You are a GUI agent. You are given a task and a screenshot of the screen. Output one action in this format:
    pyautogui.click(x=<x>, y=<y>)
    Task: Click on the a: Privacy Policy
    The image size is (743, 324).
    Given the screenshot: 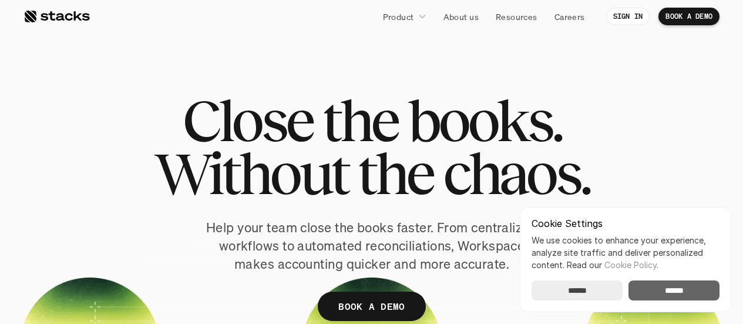 What is the action you would take?
    pyautogui.click(x=165, y=228)
    